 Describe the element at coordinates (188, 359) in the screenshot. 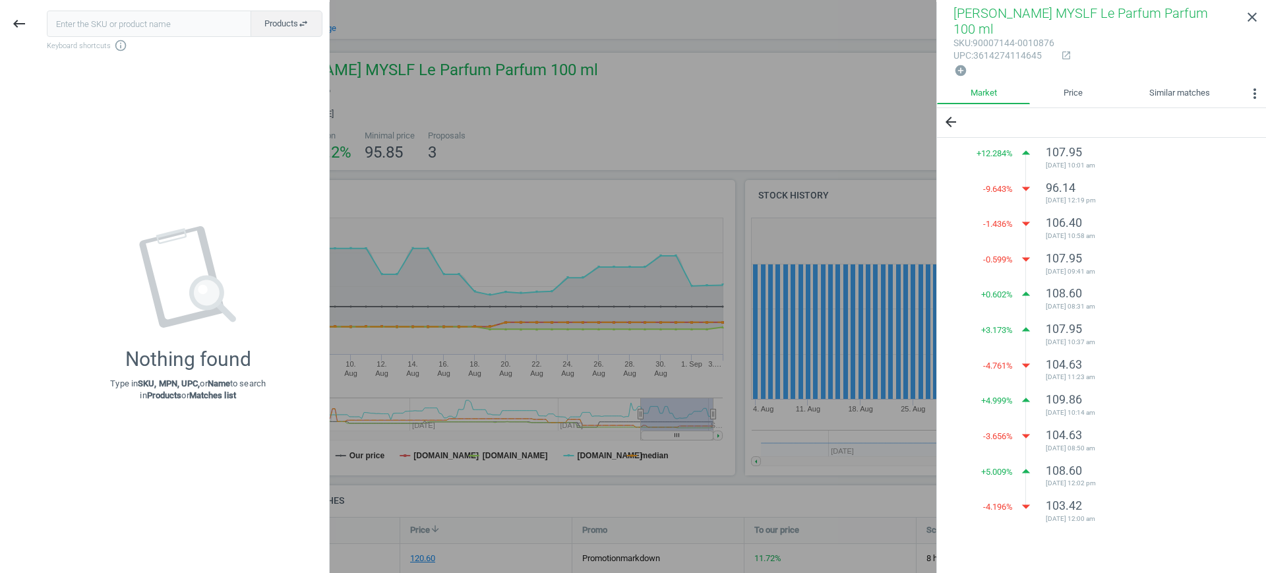

I see `div: Nothing found` at that location.